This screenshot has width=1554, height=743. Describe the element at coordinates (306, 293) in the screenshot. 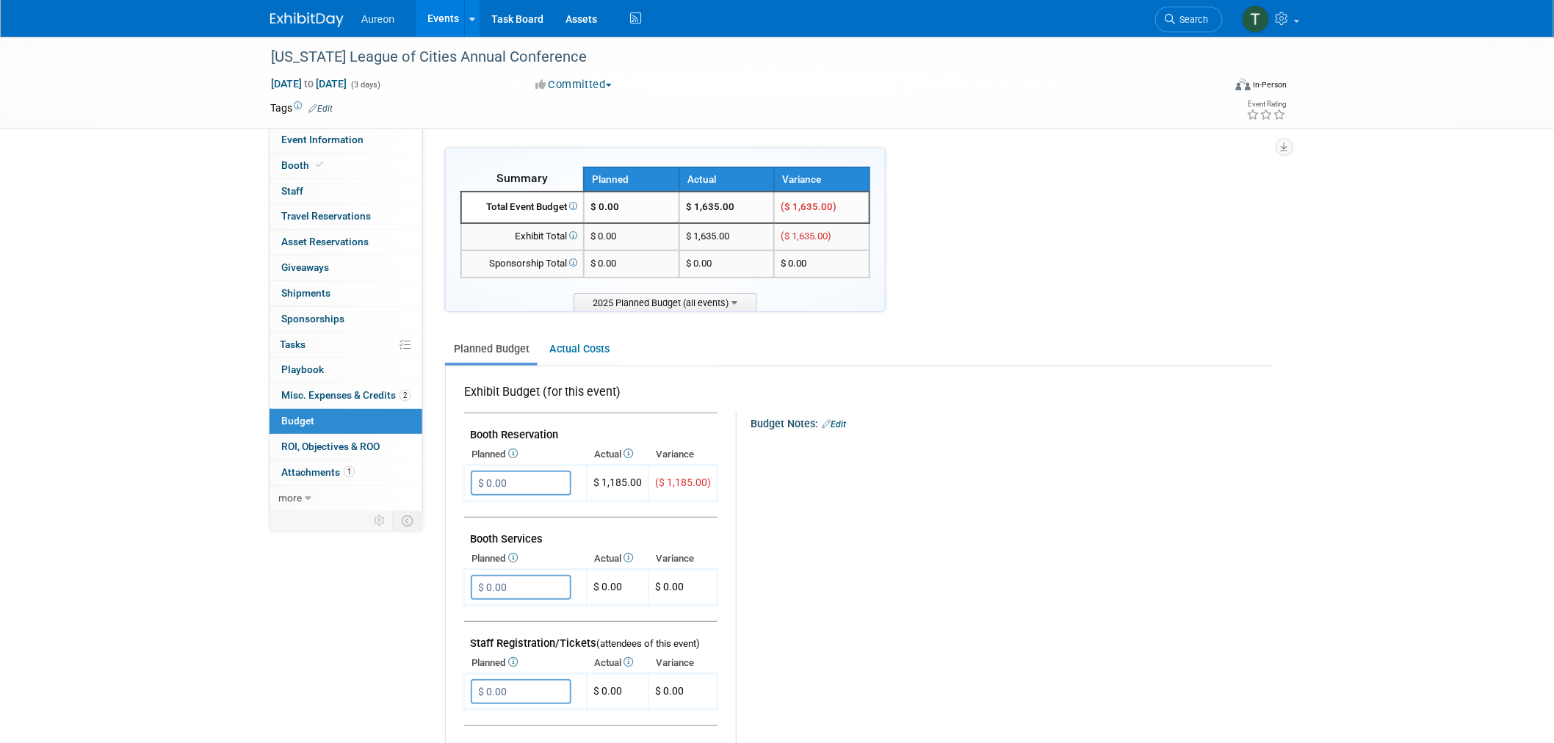

I see `span: Shipments` at that location.